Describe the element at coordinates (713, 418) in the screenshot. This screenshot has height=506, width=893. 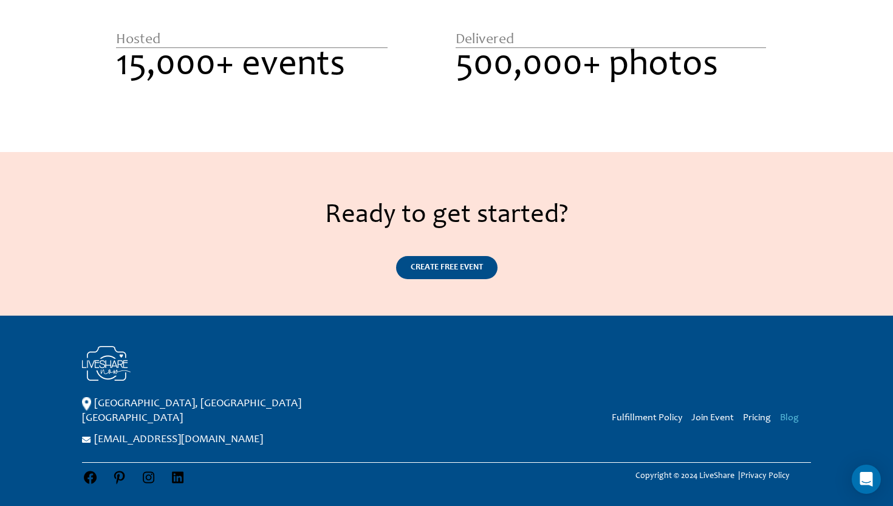
I see `a: Join Event` at that location.